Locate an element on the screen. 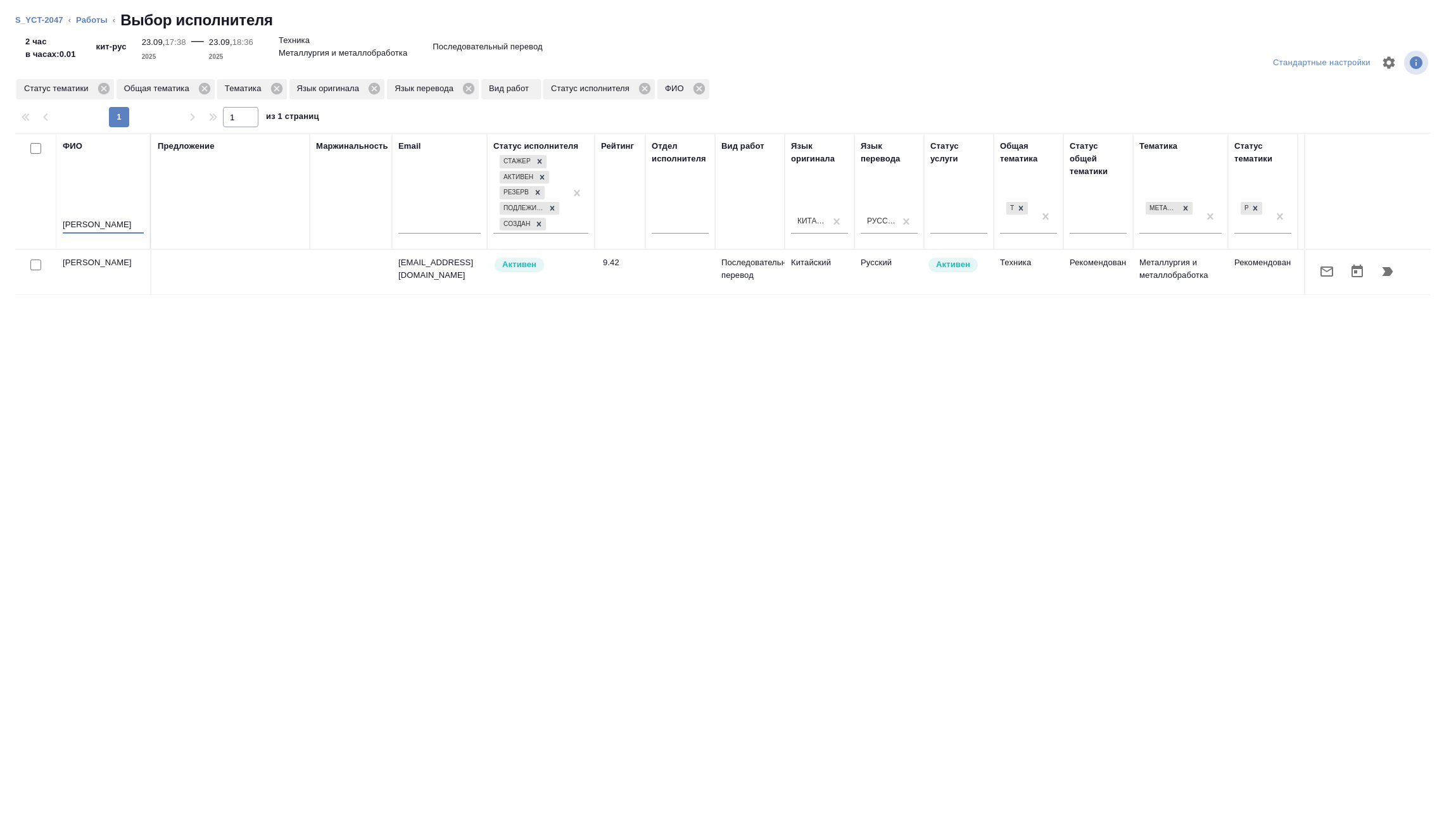  a: S_YCT-2047 is located at coordinates (39, 20).